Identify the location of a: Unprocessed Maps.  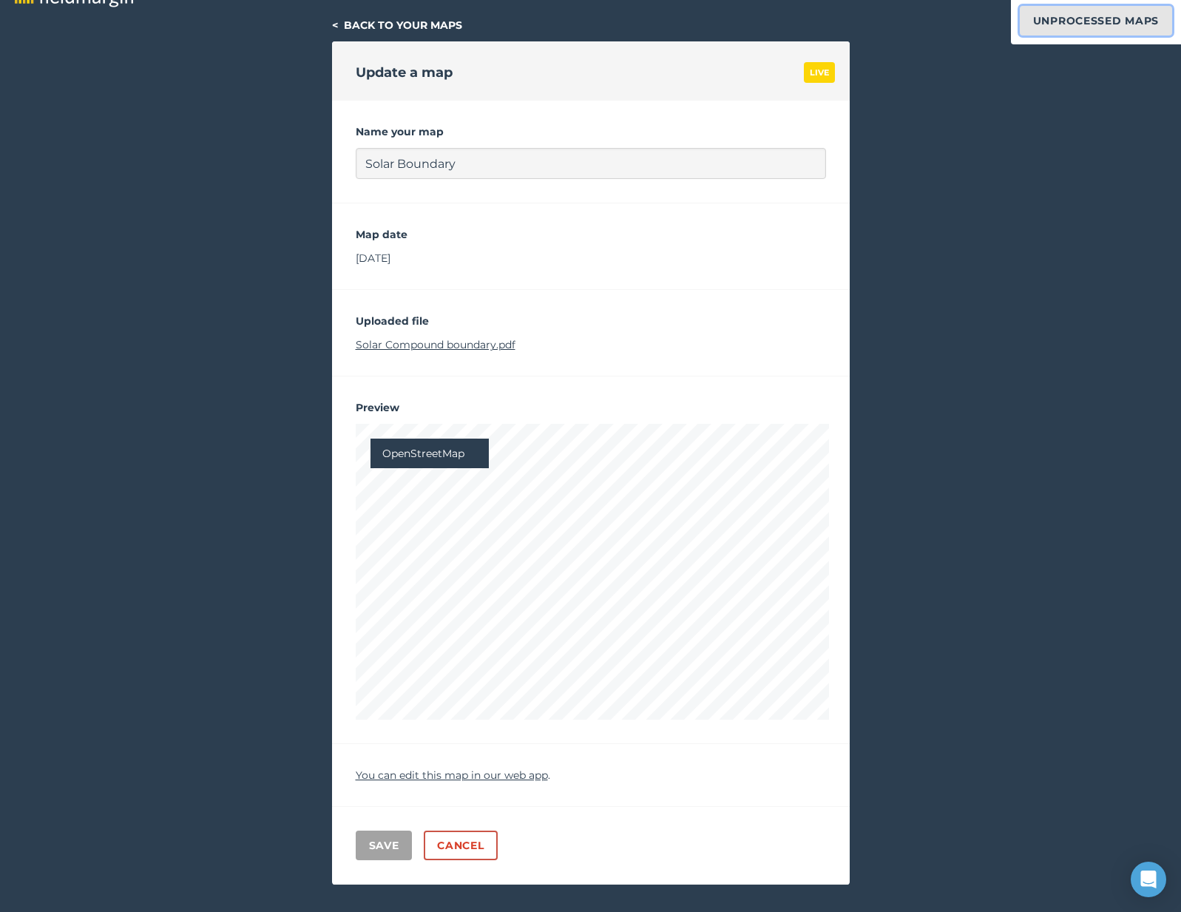
(1096, 21).